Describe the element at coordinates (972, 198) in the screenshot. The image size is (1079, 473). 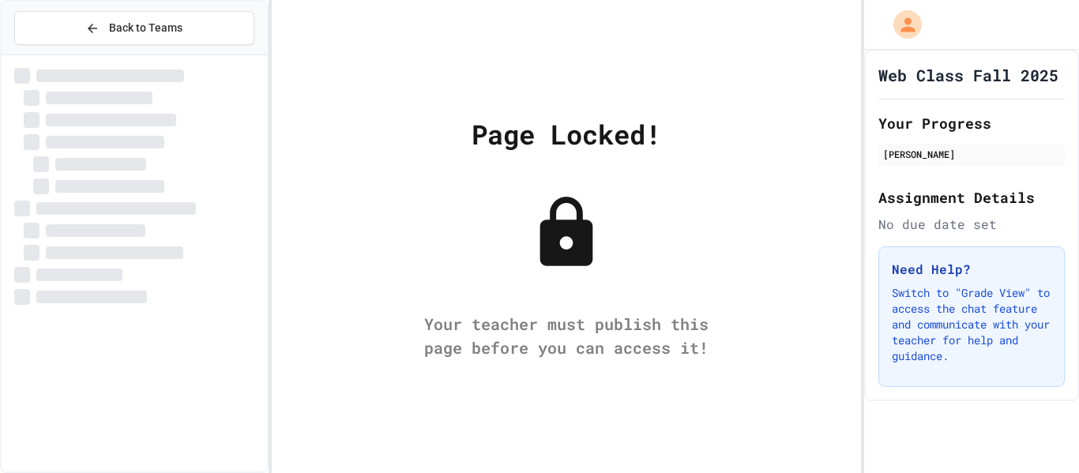
I see `h2: Assignment Details` at that location.